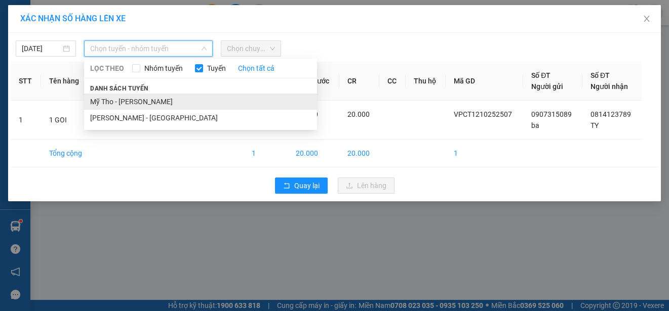 This screenshot has width=669, height=311. I want to click on div: 0907315089, so click(50, 52).